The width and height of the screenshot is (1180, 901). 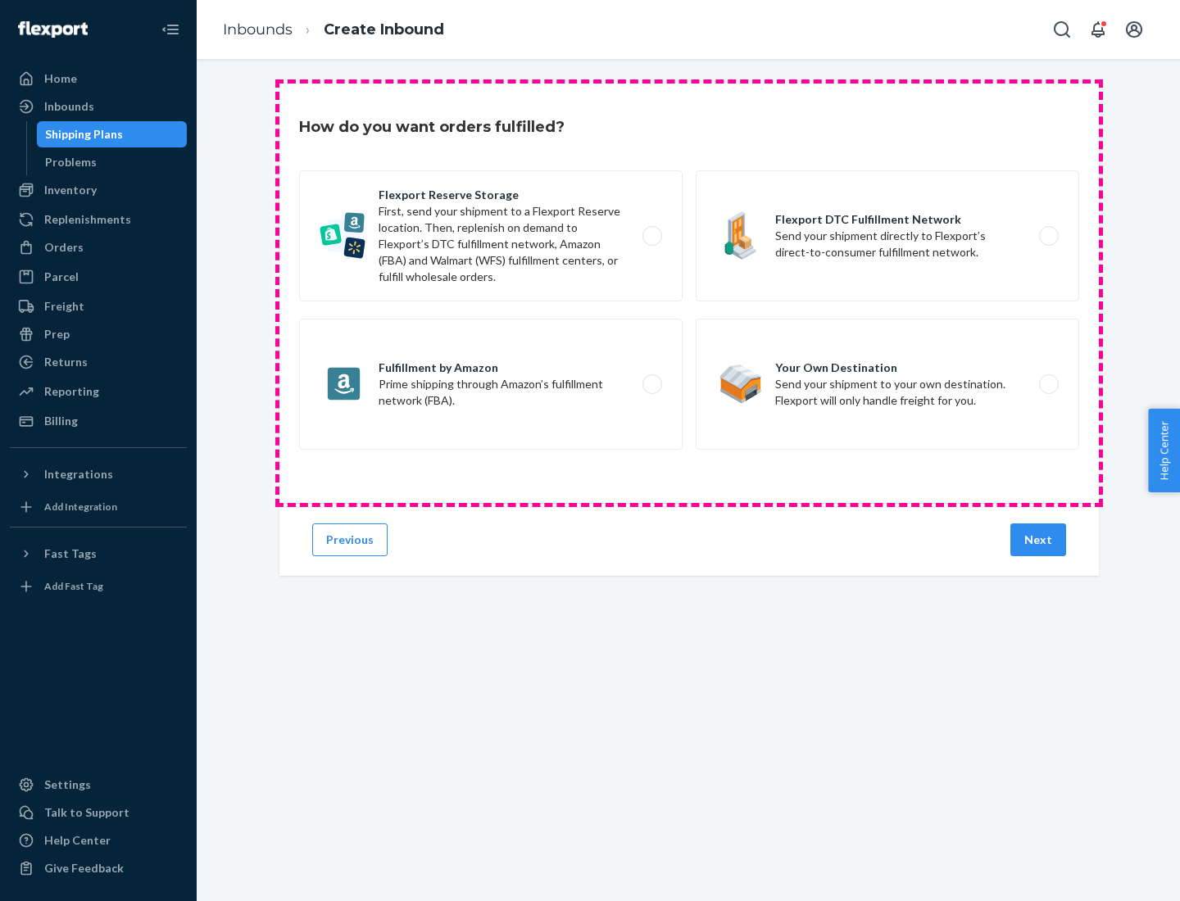 I want to click on a: Returns, so click(x=98, y=362).